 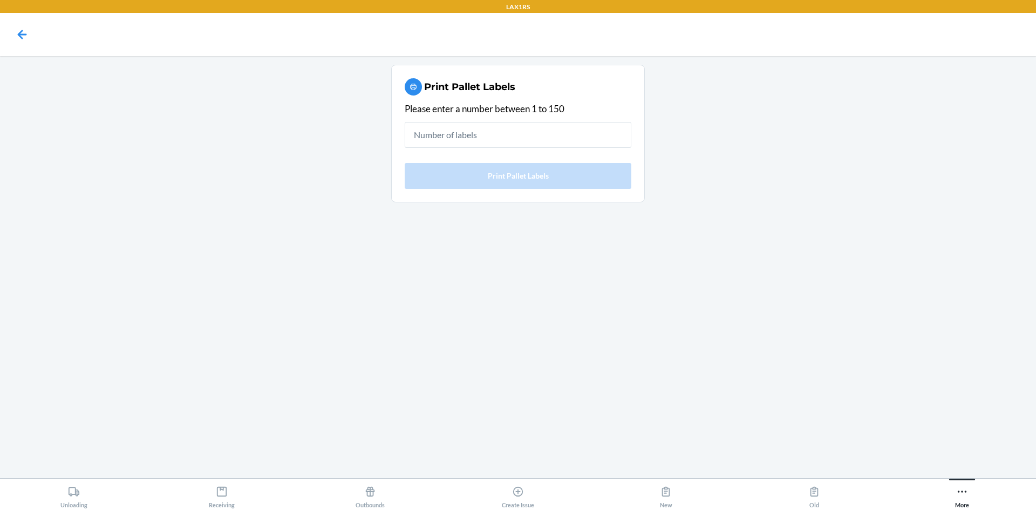 I want to click on p: LAX1RS, so click(x=518, y=7).